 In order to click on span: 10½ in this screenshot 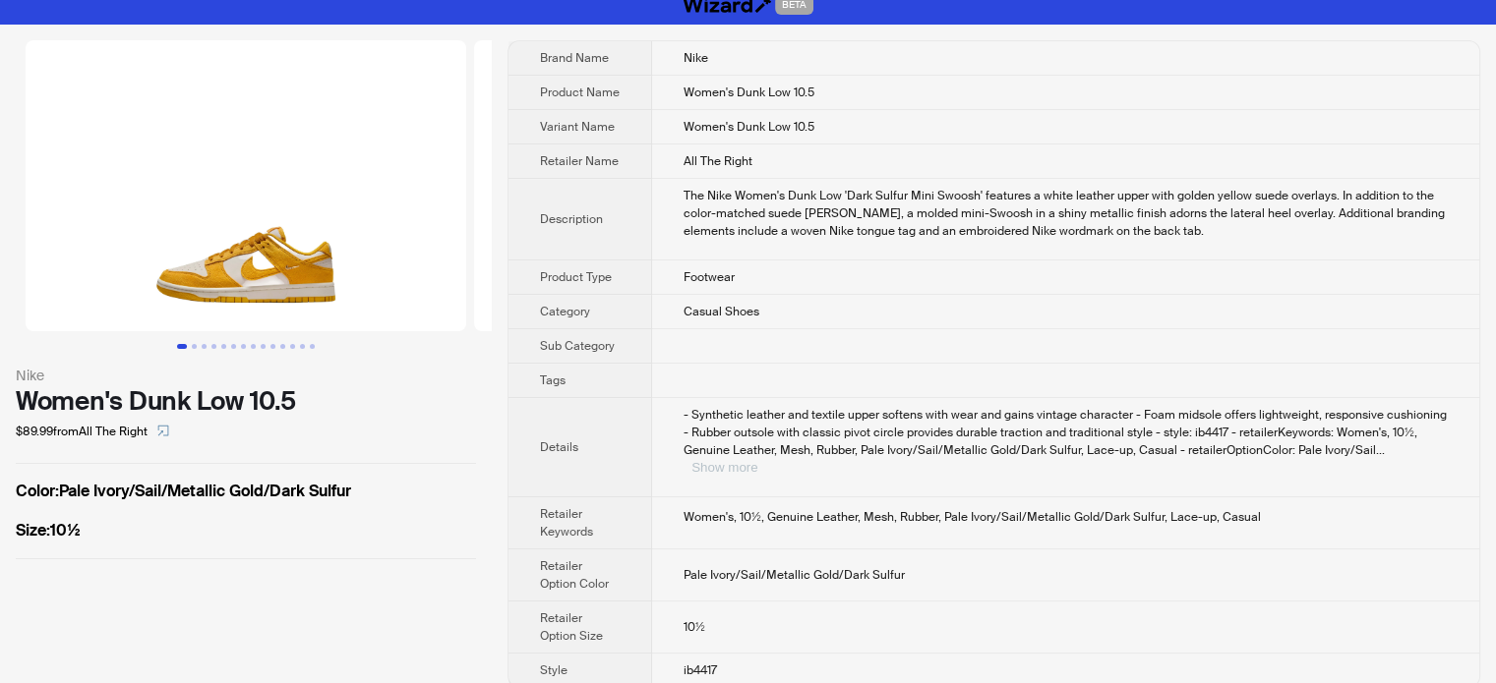, I will do `click(694, 627)`.